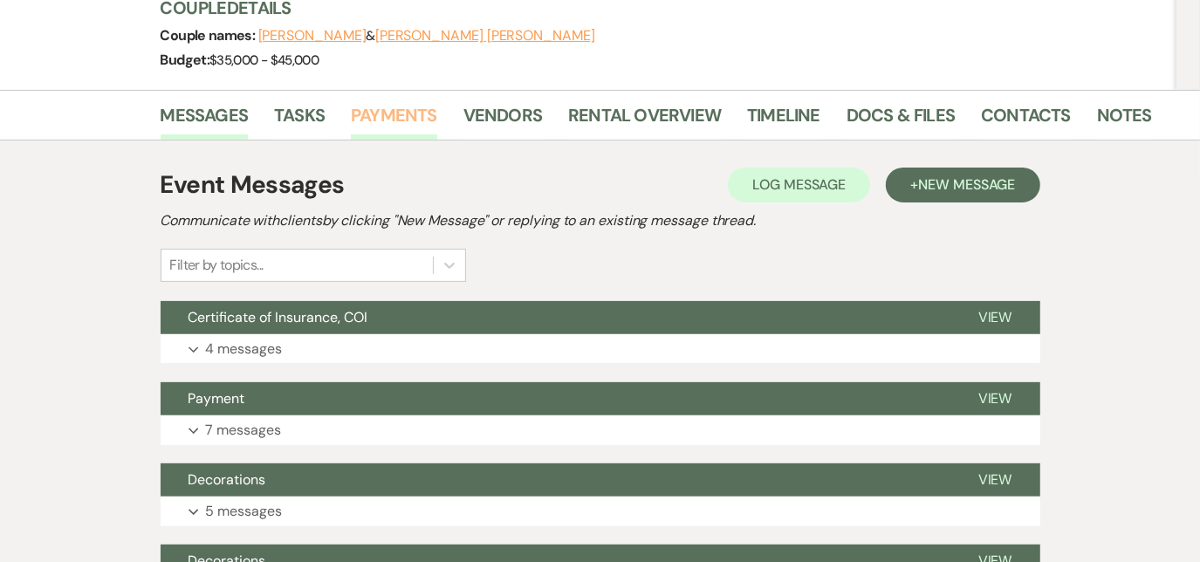 The height and width of the screenshot is (562, 1200). Describe the element at coordinates (209, 35) in the screenshot. I see `span: Couple names:` at that location.